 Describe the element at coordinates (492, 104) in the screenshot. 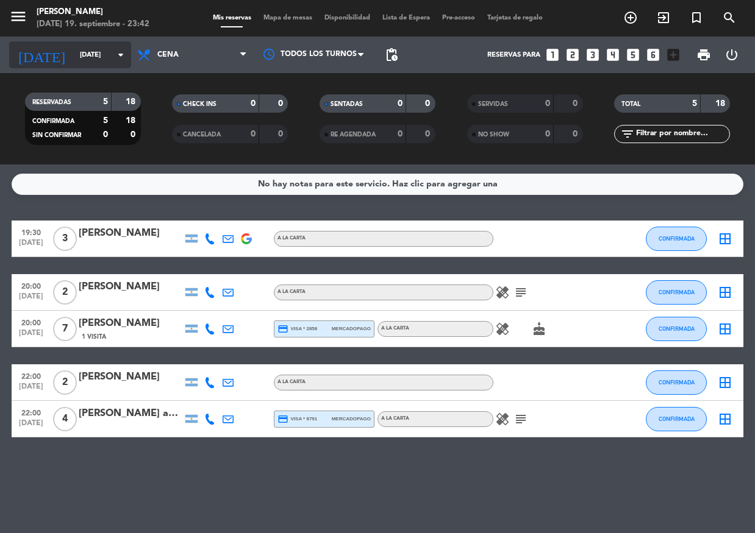

I see `span: SERVIDAS` at that location.